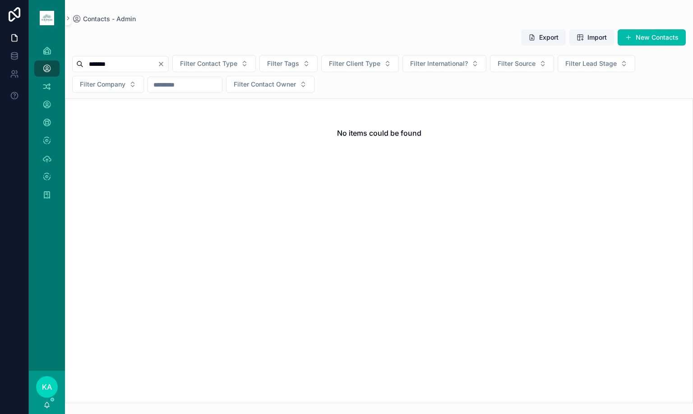  What do you see at coordinates (104, 19) in the screenshot?
I see `a: Contacts - Admin` at bounding box center [104, 19].